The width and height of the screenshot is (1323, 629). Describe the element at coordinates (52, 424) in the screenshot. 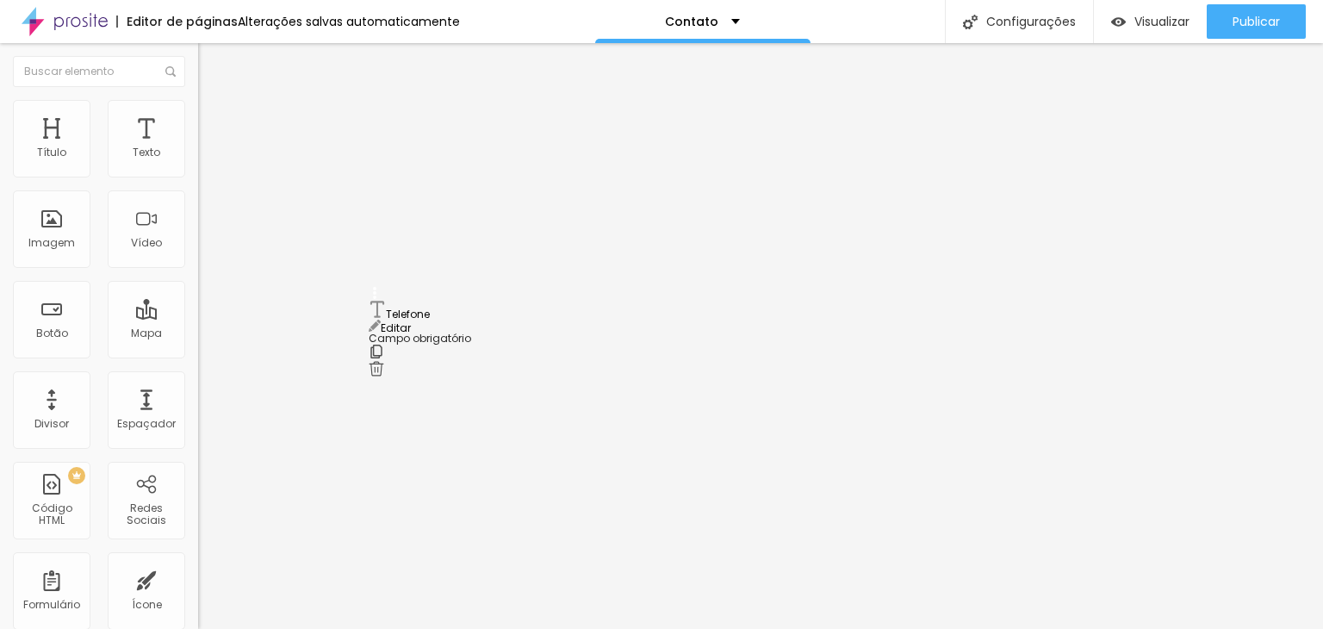

I see `div: Divisor` at that location.